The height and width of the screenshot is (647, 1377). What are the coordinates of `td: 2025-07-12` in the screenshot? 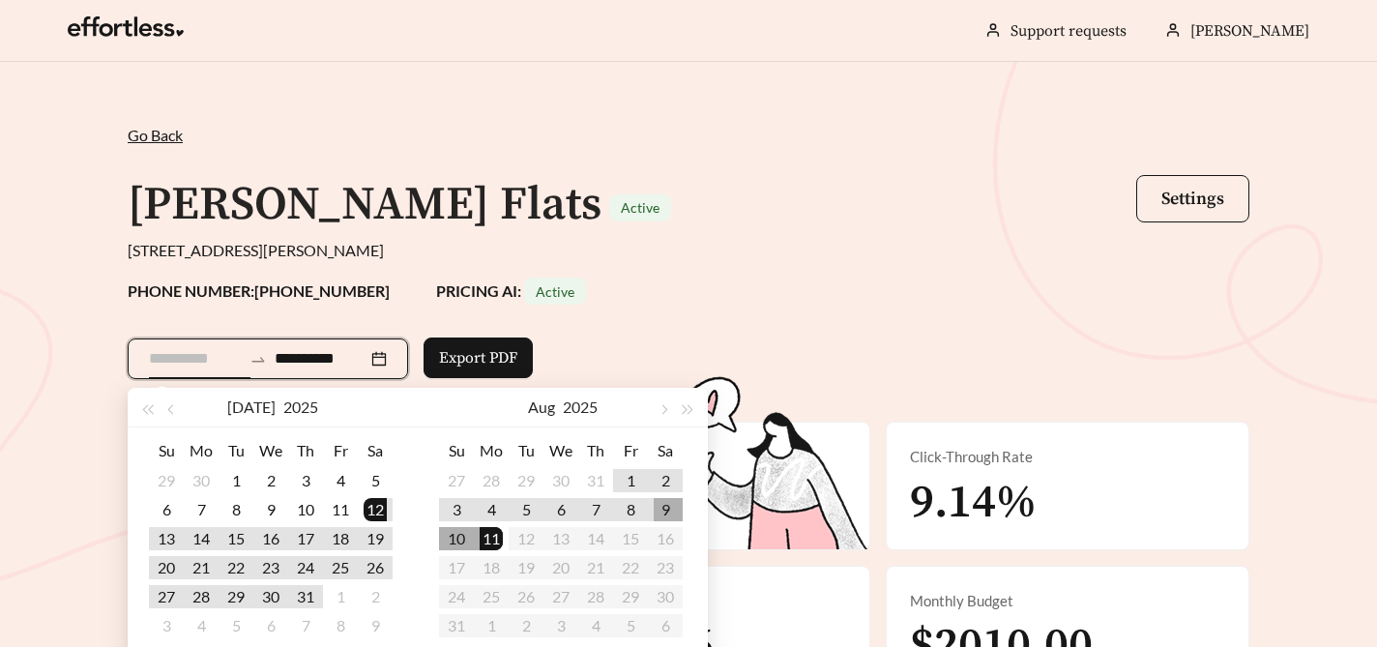 It's located at (375, 510).